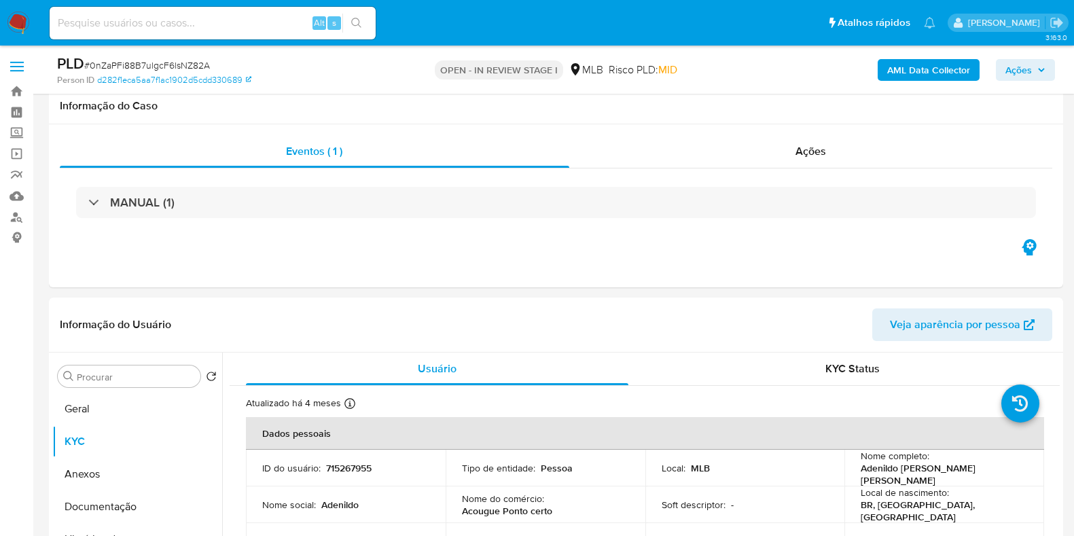 The image size is (1074, 536). What do you see at coordinates (1006, 22) in the screenshot?
I see `p: jhonata.costa@mercadolivre.com` at bounding box center [1006, 22].